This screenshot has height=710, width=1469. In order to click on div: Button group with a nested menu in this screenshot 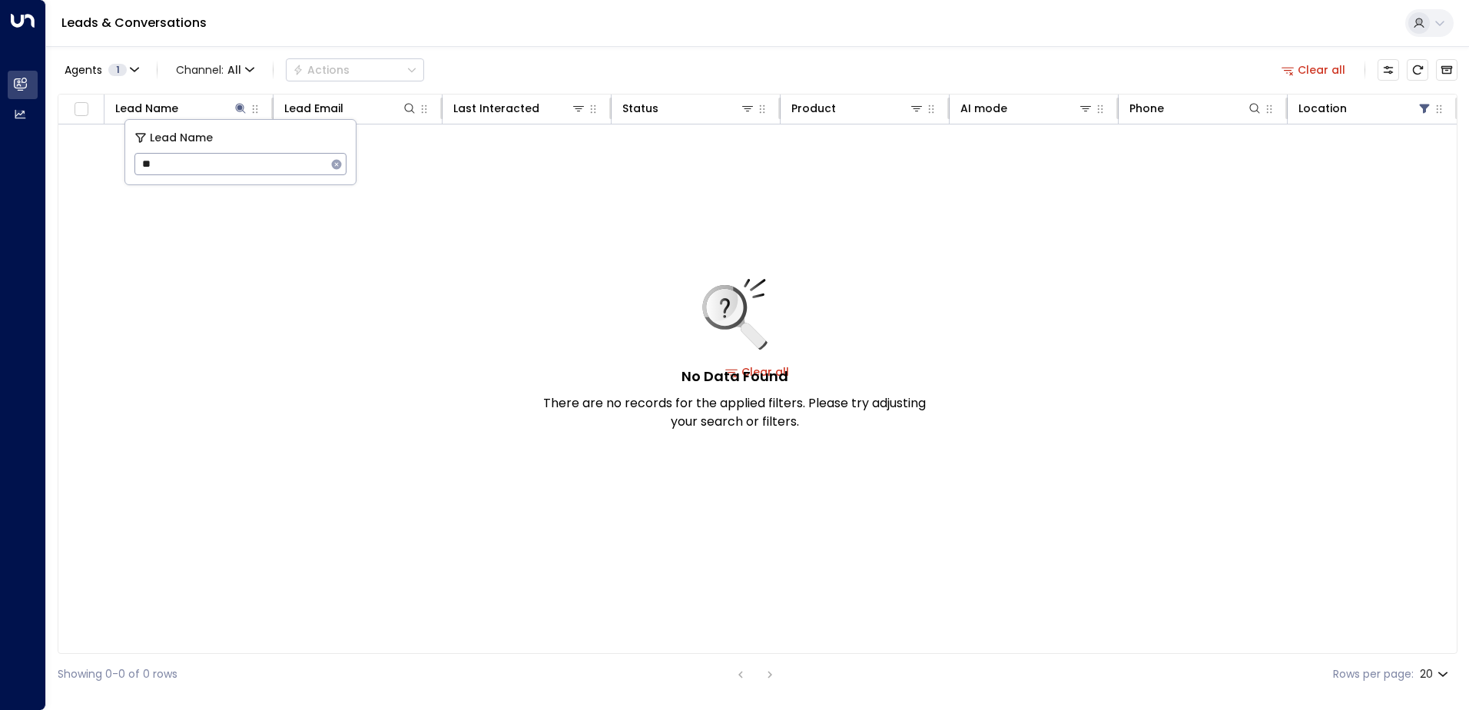, I will do `click(355, 70)`.